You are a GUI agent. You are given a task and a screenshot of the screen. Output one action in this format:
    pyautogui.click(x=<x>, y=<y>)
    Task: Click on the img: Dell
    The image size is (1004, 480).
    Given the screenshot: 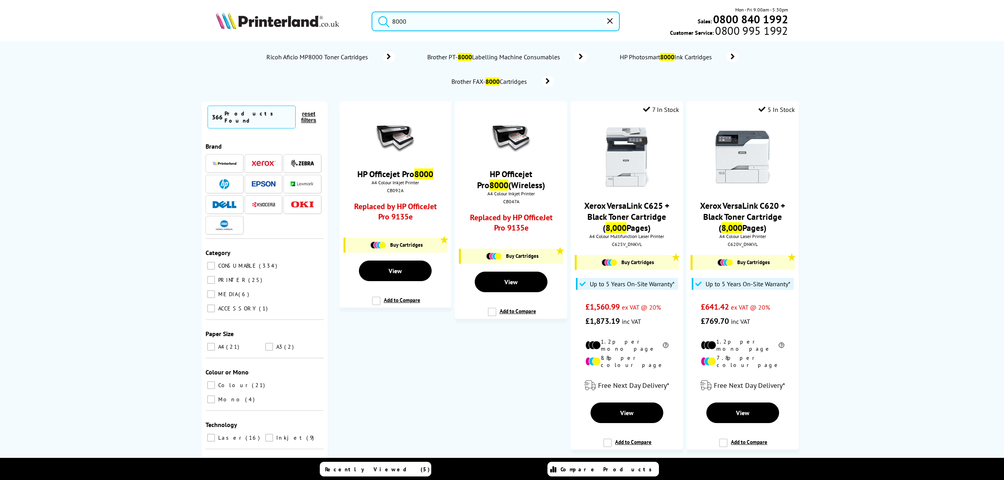 What is the action you would take?
    pyautogui.click(x=225, y=204)
    